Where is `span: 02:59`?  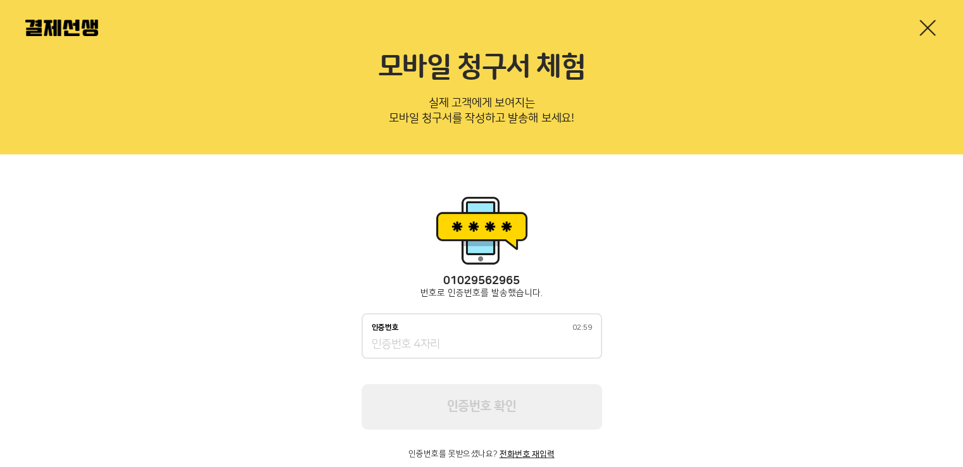 span: 02:59 is located at coordinates (582, 328).